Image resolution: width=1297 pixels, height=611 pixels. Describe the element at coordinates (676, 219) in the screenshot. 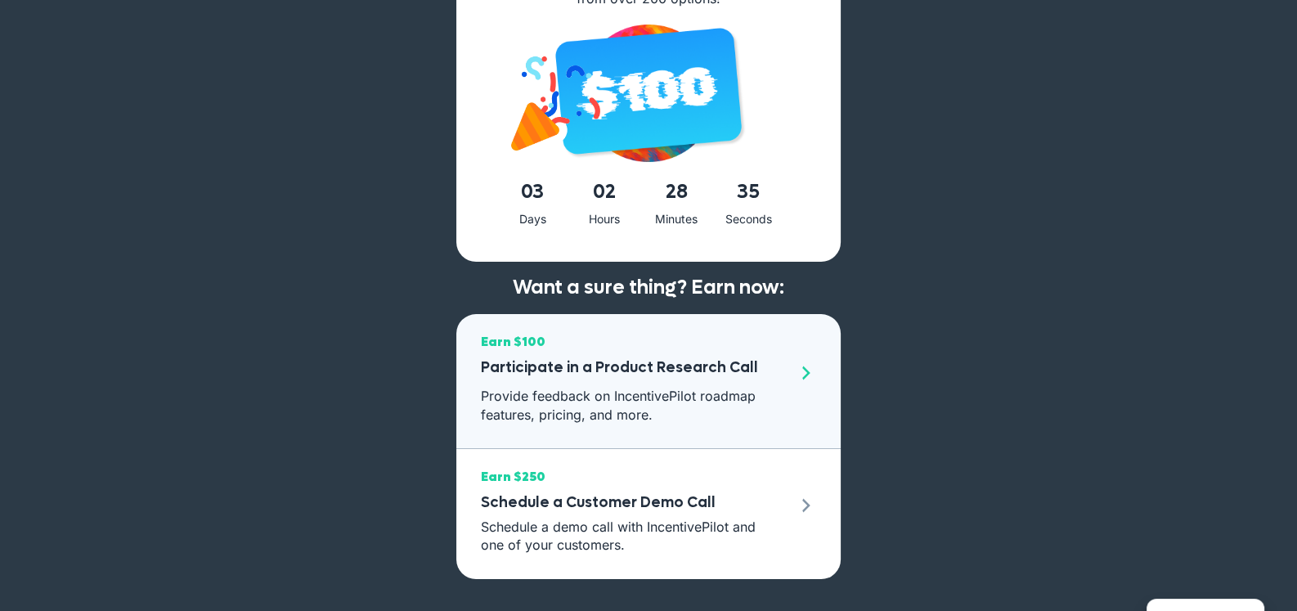

I see `div: Minutes` at that location.